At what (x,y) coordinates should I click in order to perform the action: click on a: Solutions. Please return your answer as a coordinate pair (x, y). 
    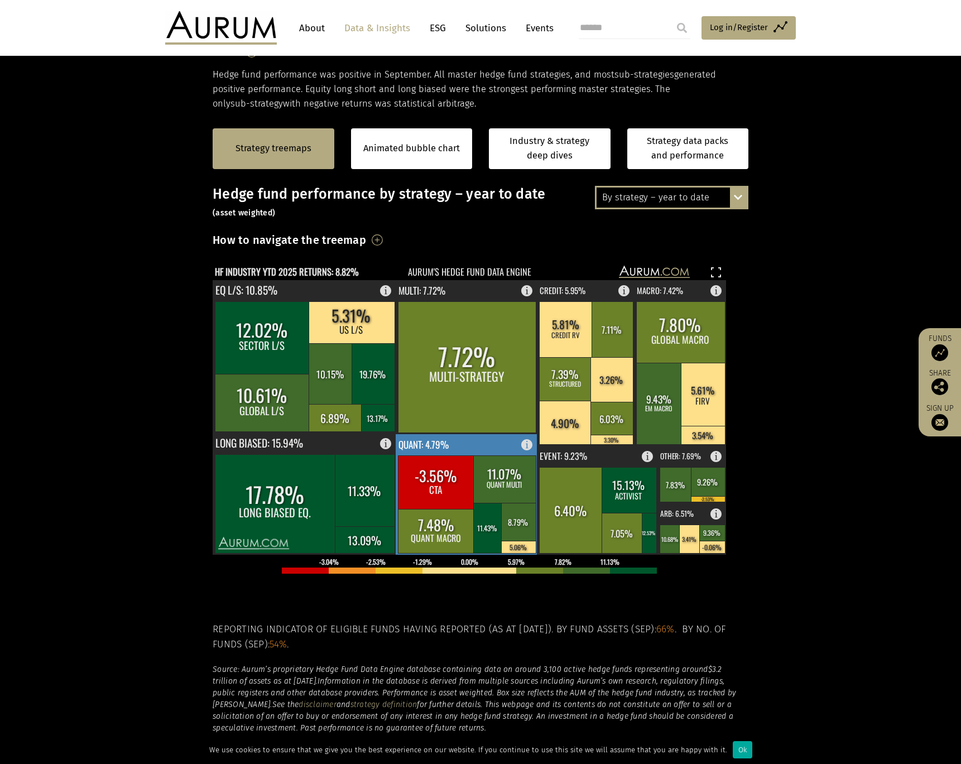
    Looking at the image, I should click on (486, 28).